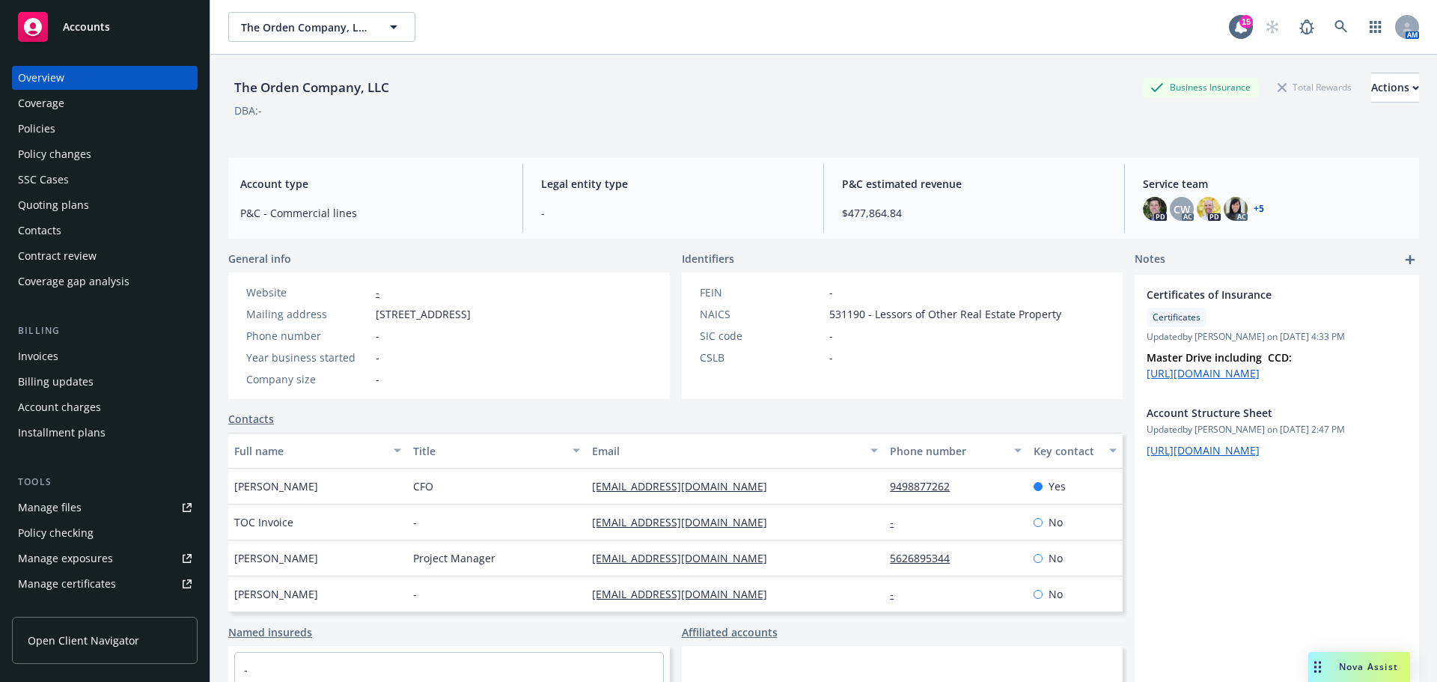 The height and width of the screenshot is (682, 1437). I want to click on span: Project Manager, so click(454, 558).